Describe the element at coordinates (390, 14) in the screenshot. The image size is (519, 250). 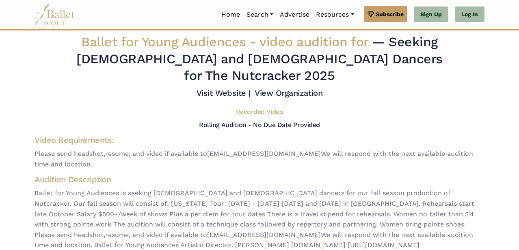
I see `span: Subscribe` at that location.